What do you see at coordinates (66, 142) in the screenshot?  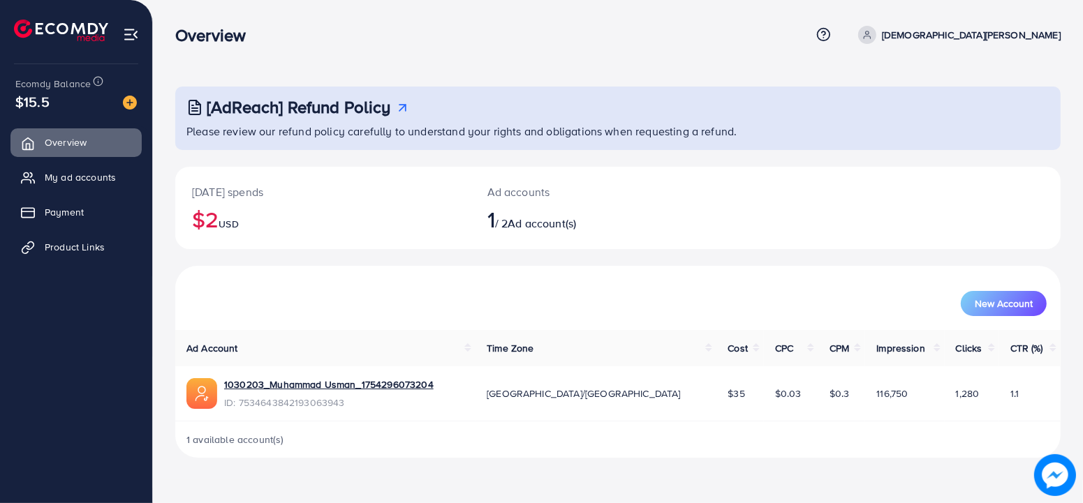 I see `span: Overview` at bounding box center [66, 142].